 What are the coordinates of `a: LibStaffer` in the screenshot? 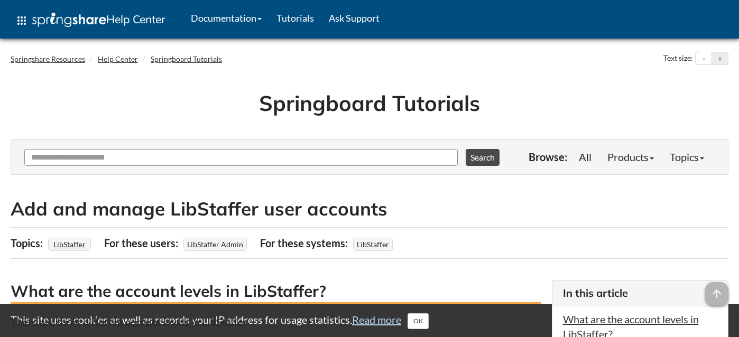 It's located at (69, 244).